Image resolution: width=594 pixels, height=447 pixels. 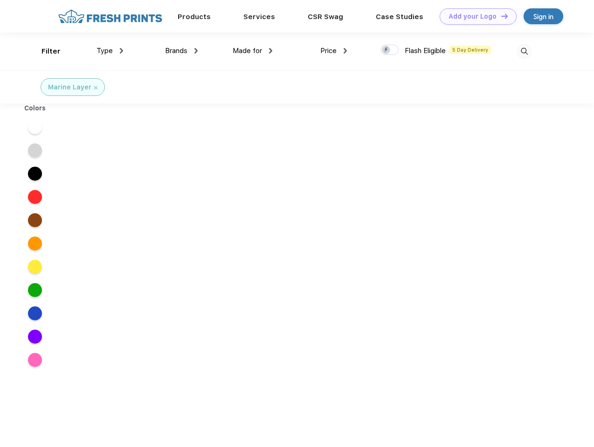 I want to click on span: Flash Eligible, so click(x=425, y=51).